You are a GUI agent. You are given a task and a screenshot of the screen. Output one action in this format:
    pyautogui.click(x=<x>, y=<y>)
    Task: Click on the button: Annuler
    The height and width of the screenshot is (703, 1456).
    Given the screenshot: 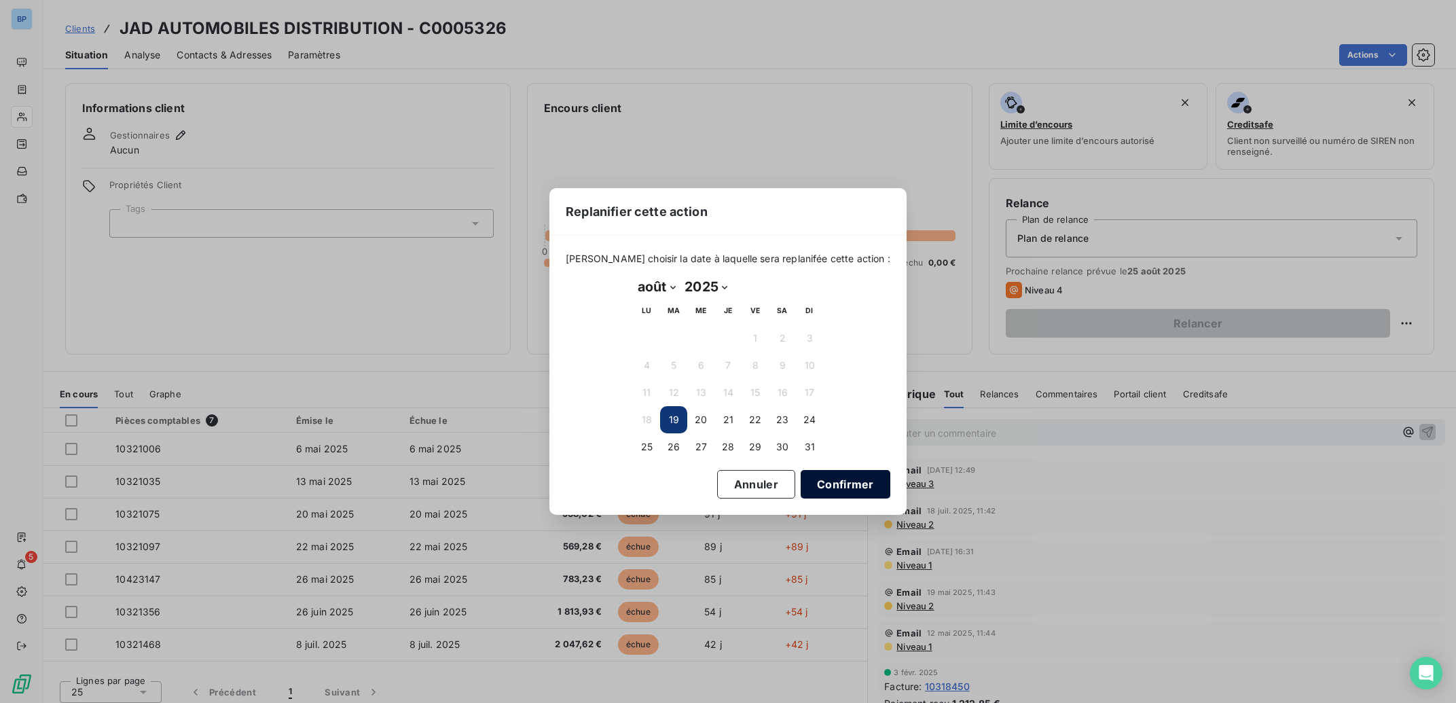 What is the action you would take?
    pyautogui.click(x=756, y=484)
    